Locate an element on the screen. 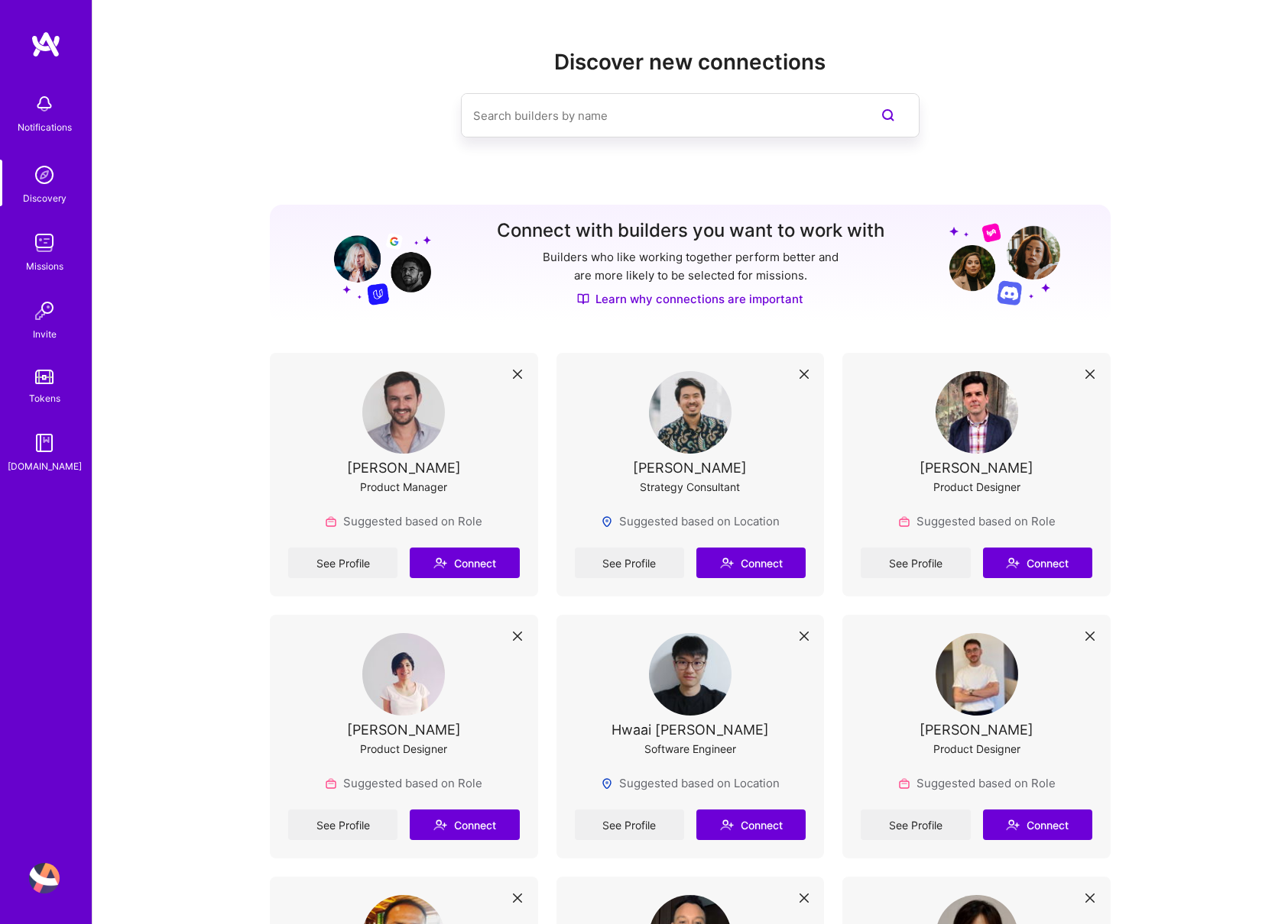 The image size is (1288, 924). img: Discover is located at coordinates (583, 298).